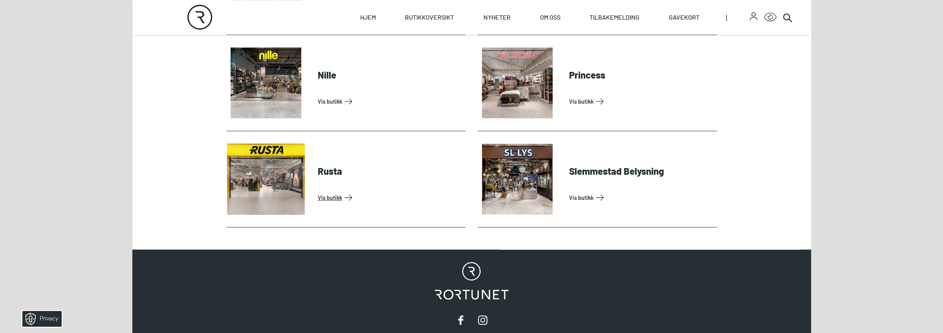  Describe the element at coordinates (390, 101) in the screenshot. I see `a: Vis Butikk: Nille` at that location.